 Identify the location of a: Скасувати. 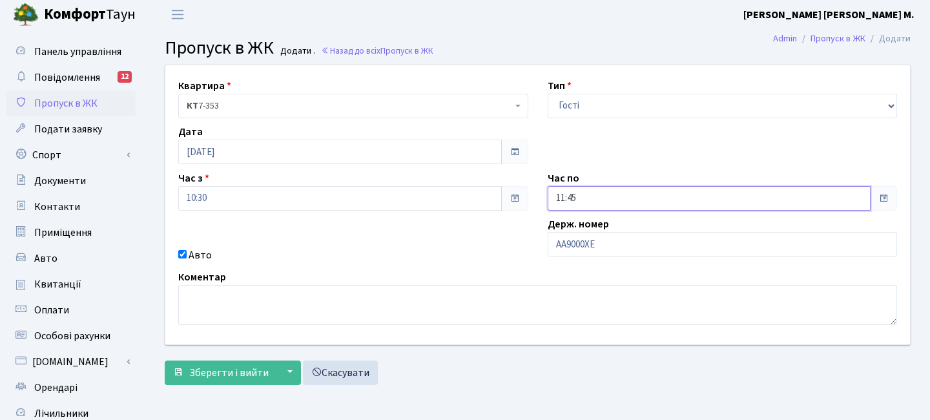
(340, 372).